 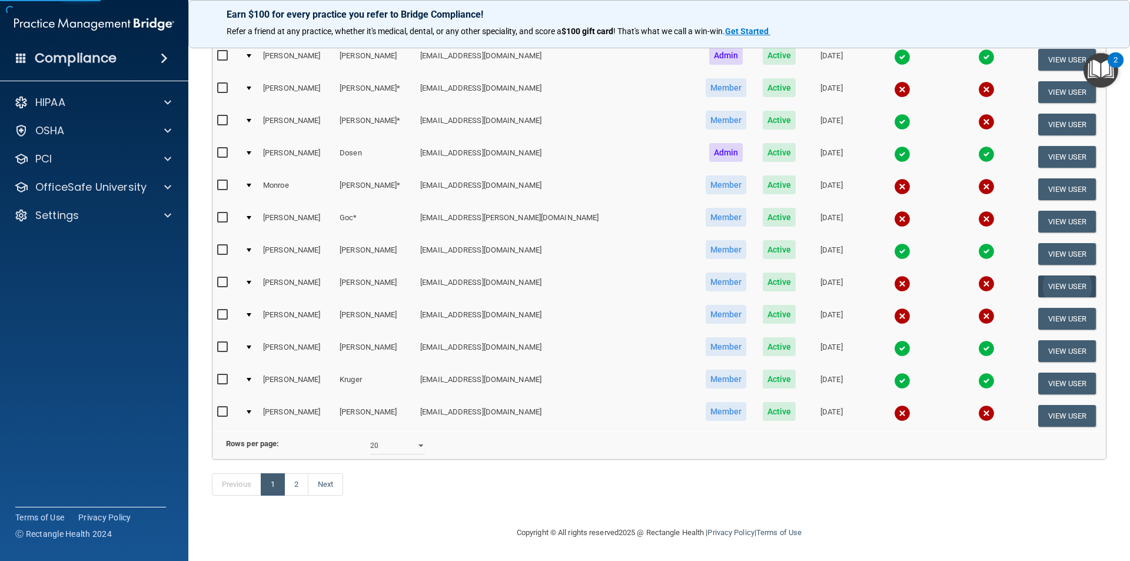 I want to click on a: Previous, so click(x=237, y=484).